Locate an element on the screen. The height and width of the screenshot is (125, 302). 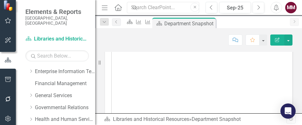
div: Sep-25 is located at coordinates (235, 8).